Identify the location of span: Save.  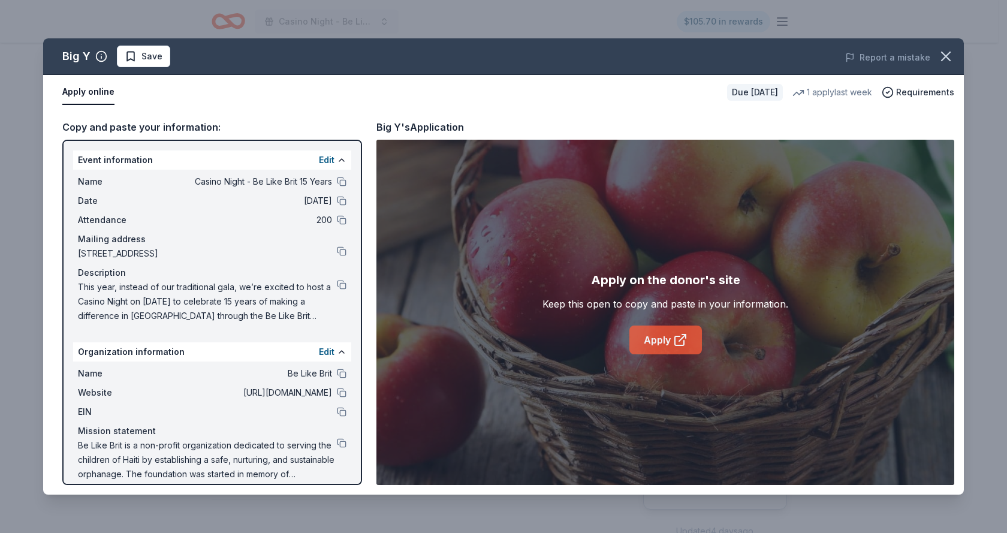
(152, 56).